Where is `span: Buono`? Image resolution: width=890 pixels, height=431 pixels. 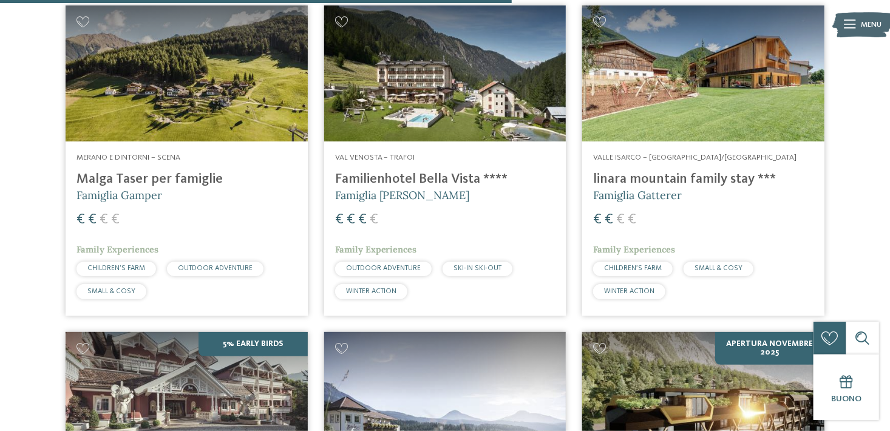 span: Buono is located at coordinates (846, 399).